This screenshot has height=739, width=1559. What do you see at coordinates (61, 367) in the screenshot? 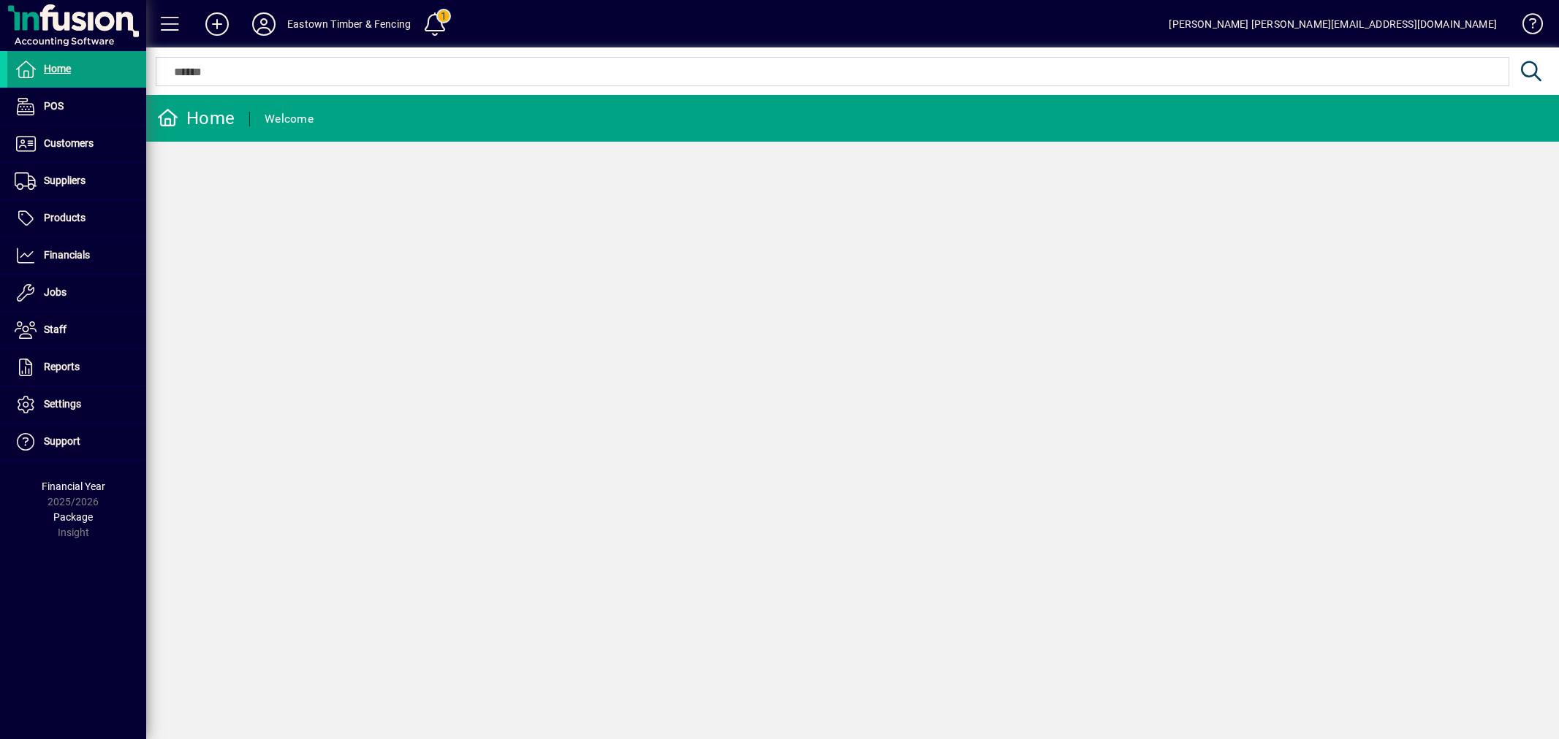
I see `span: Reports` at bounding box center [61, 367].